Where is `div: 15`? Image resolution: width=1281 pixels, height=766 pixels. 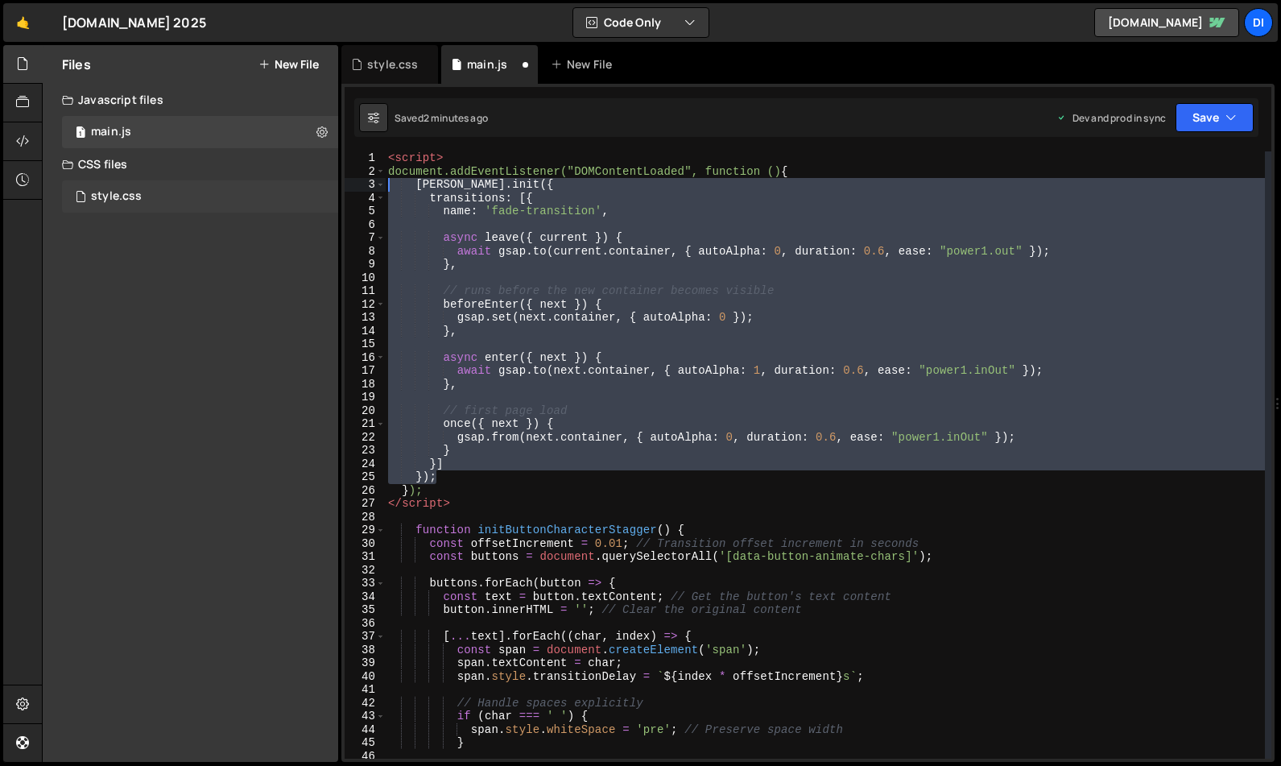
div: 15 is located at coordinates (365, 344).